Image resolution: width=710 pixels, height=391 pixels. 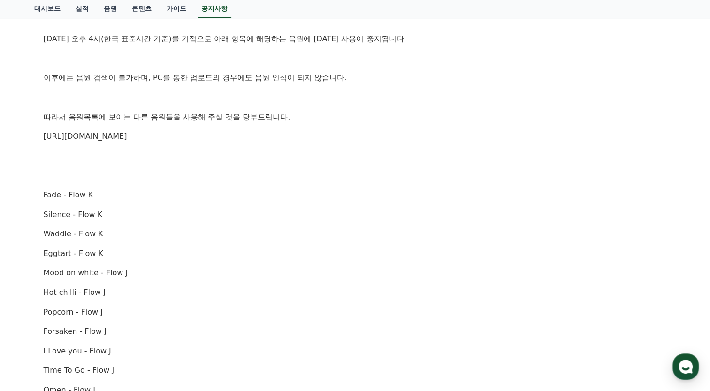 What do you see at coordinates (151, 315) in the screenshot?
I see `span: 설정` at bounding box center [151, 315].